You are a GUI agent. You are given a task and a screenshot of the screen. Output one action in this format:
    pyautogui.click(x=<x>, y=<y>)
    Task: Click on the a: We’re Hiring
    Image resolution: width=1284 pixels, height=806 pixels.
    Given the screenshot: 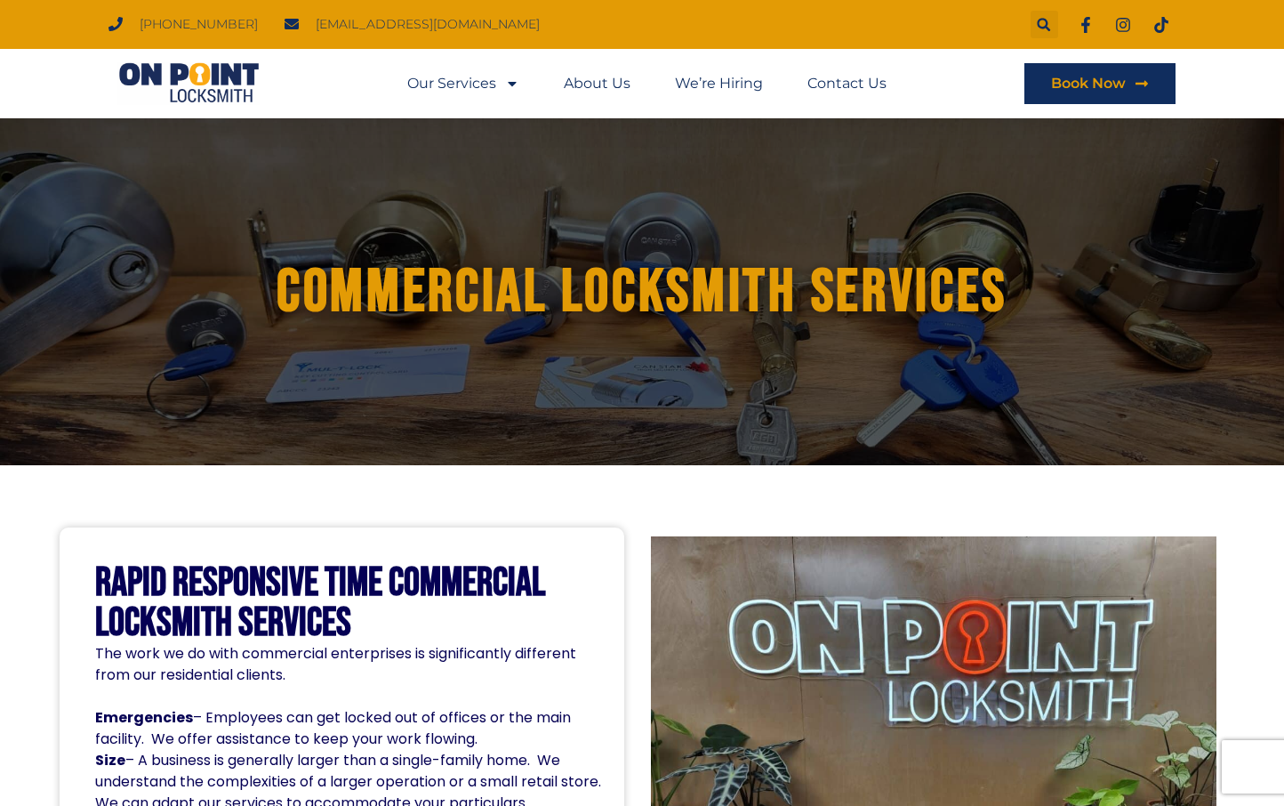 What is the action you would take?
    pyautogui.click(x=719, y=84)
    